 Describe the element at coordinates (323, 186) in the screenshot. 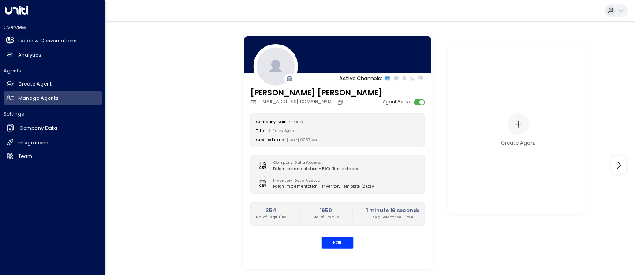

I see `span: Patch Implementation - Inventory Template (2).csv` at that location.